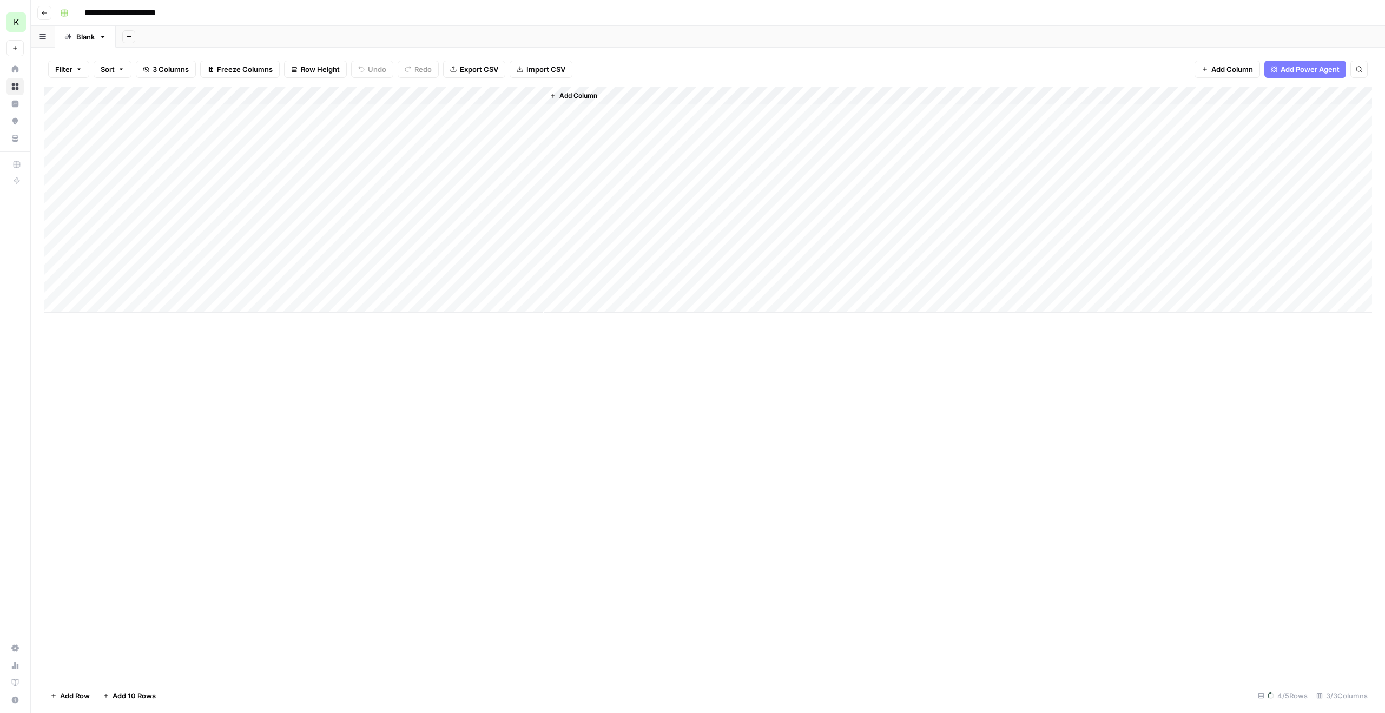 Image resolution: width=1385 pixels, height=713 pixels. I want to click on span: Sort, so click(108, 69).